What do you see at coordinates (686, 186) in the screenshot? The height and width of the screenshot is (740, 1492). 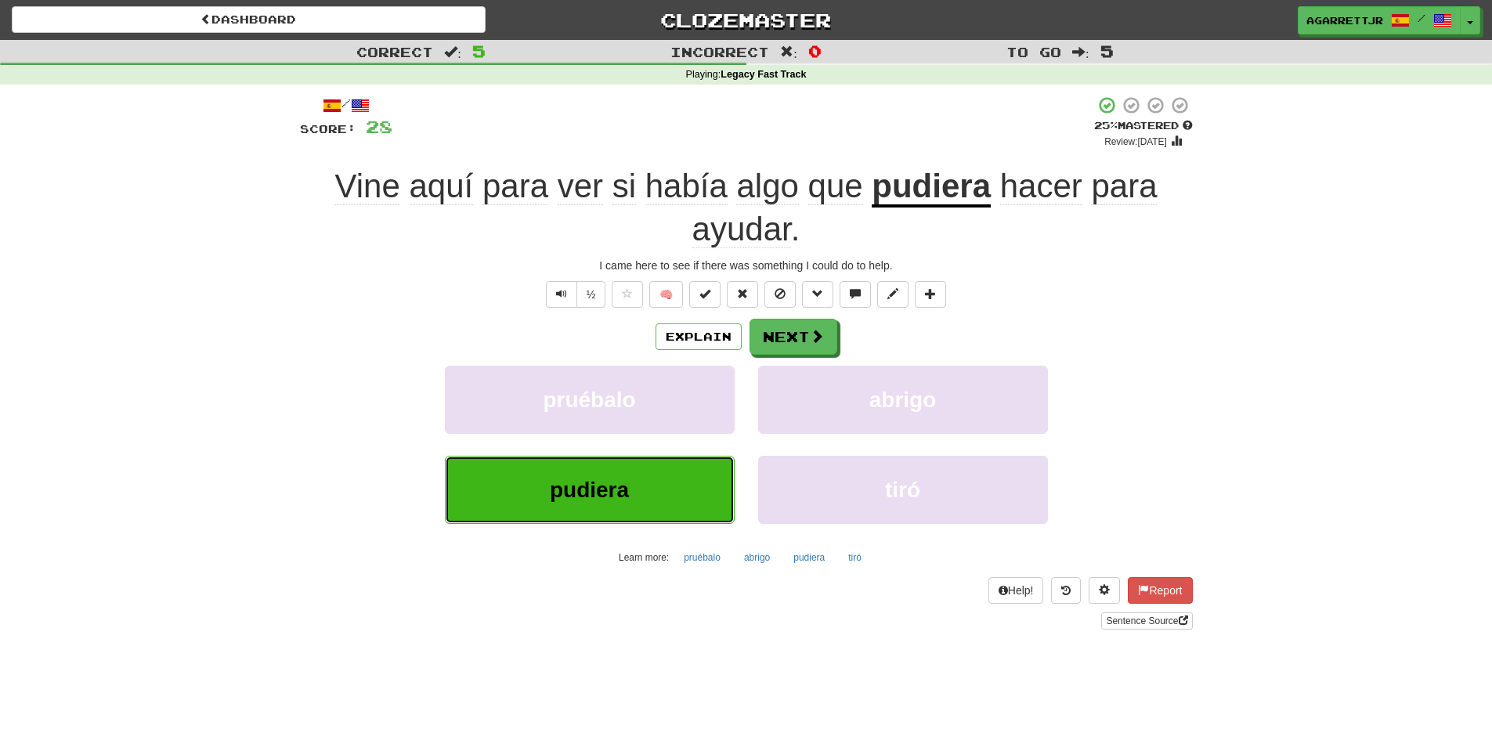 I see `span: había` at bounding box center [686, 186].